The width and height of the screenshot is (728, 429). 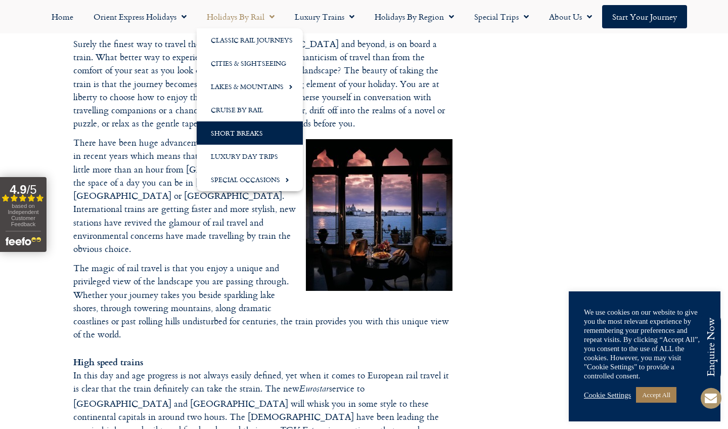 What do you see at coordinates (62, 17) in the screenshot?
I see `a: Home` at bounding box center [62, 17].